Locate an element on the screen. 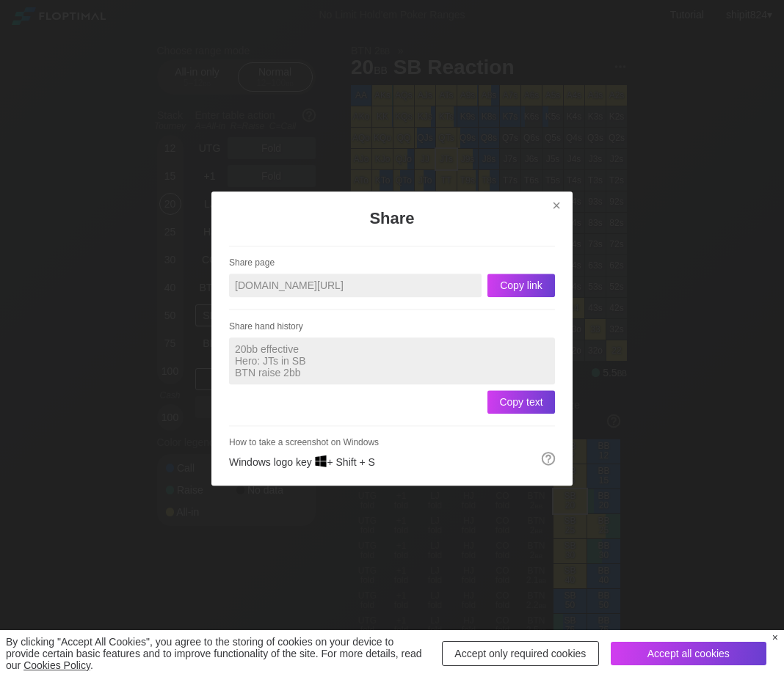 This screenshot has width=784, height=677. div: Accept only required cookies is located at coordinates (520, 654).